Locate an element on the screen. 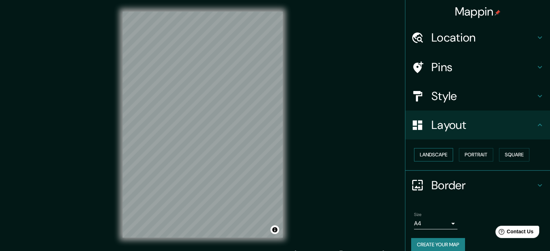  canvas: Map is located at coordinates (202, 125).